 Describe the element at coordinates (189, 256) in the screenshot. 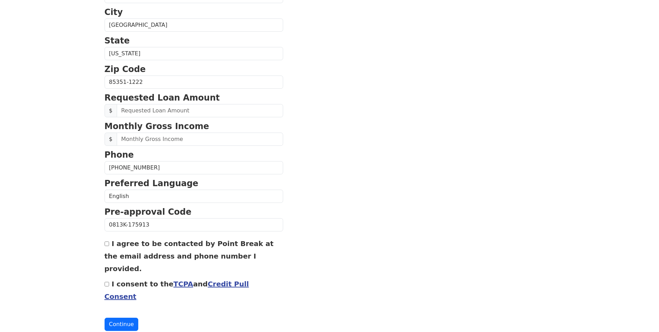

I see `label: I agree to be contacted by Point Break at the email address and phone number I provided.` at that location.